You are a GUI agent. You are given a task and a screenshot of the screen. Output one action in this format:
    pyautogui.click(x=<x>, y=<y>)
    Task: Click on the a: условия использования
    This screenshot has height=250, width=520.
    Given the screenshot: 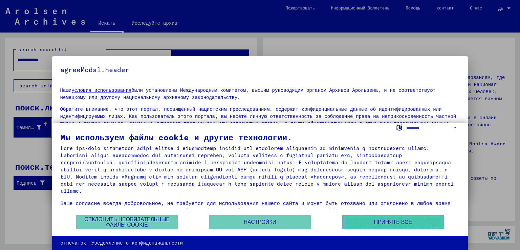 What is the action you would take?
    pyautogui.click(x=101, y=90)
    